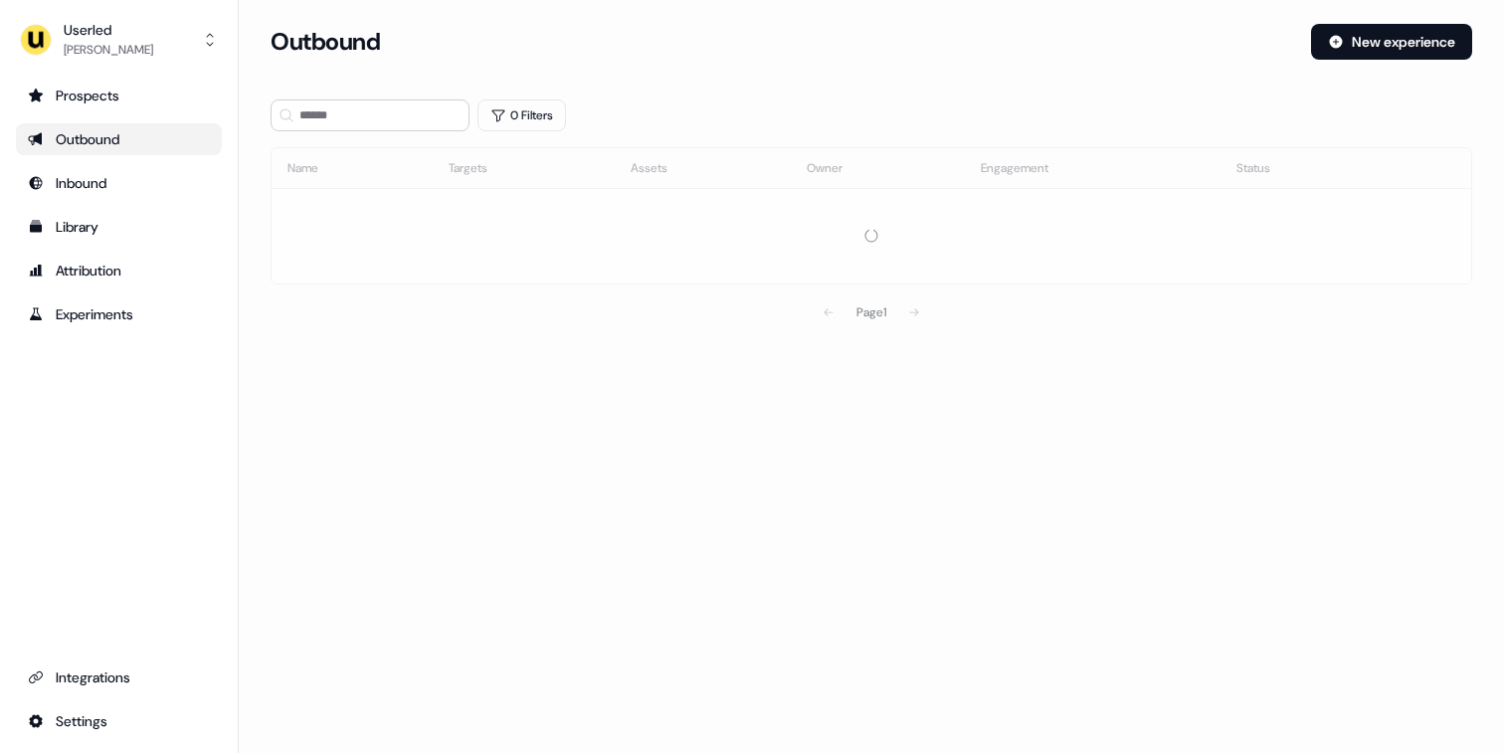  I want to click on div: Experiments, so click(118, 314).